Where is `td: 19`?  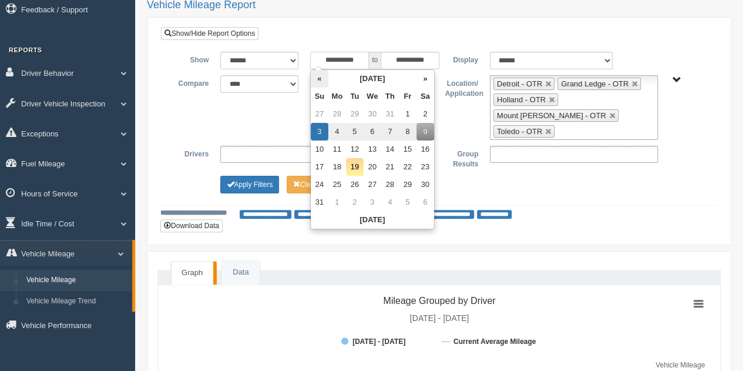 td: 19 is located at coordinates (355, 167).